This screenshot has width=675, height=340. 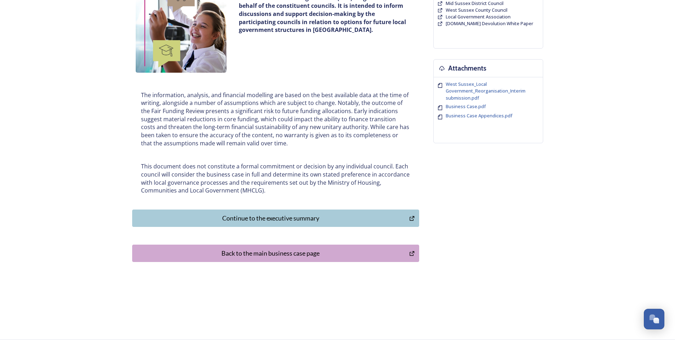 I want to click on div: Continue to the executive summary, so click(x=271, y=218).